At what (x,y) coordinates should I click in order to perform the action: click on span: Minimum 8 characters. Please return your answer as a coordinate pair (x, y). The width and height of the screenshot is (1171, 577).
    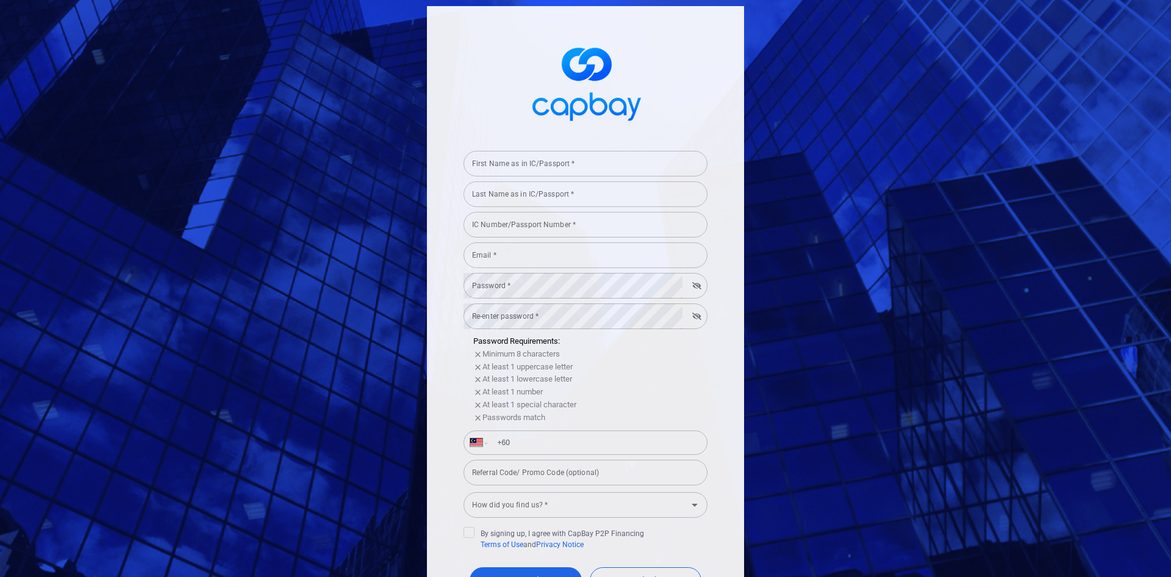
    Looking at the image, I should click on (521, 353).